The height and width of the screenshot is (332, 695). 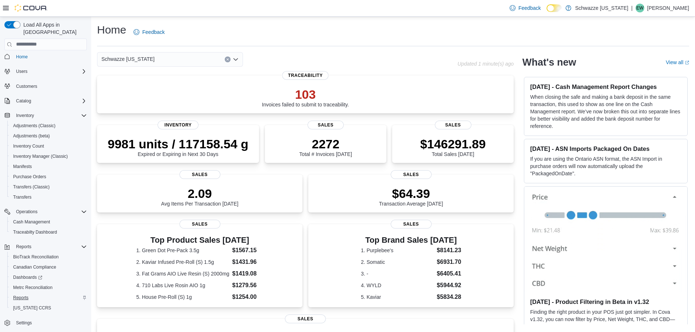 I want to click on dd: $1254.00, so click(x=248, y=297).